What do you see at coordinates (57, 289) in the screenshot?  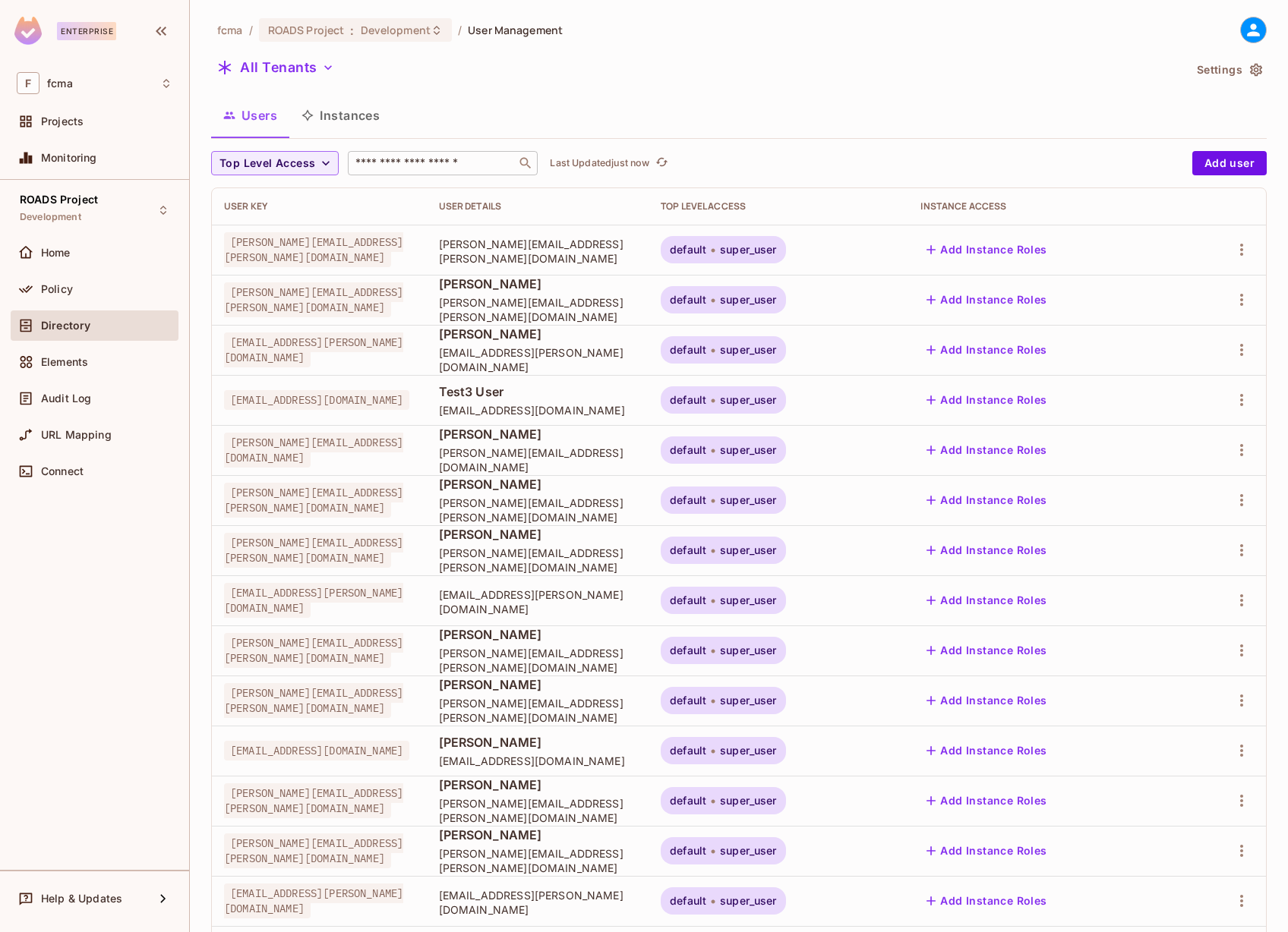 I see `span: Policy` at bounding box center [57, 289].